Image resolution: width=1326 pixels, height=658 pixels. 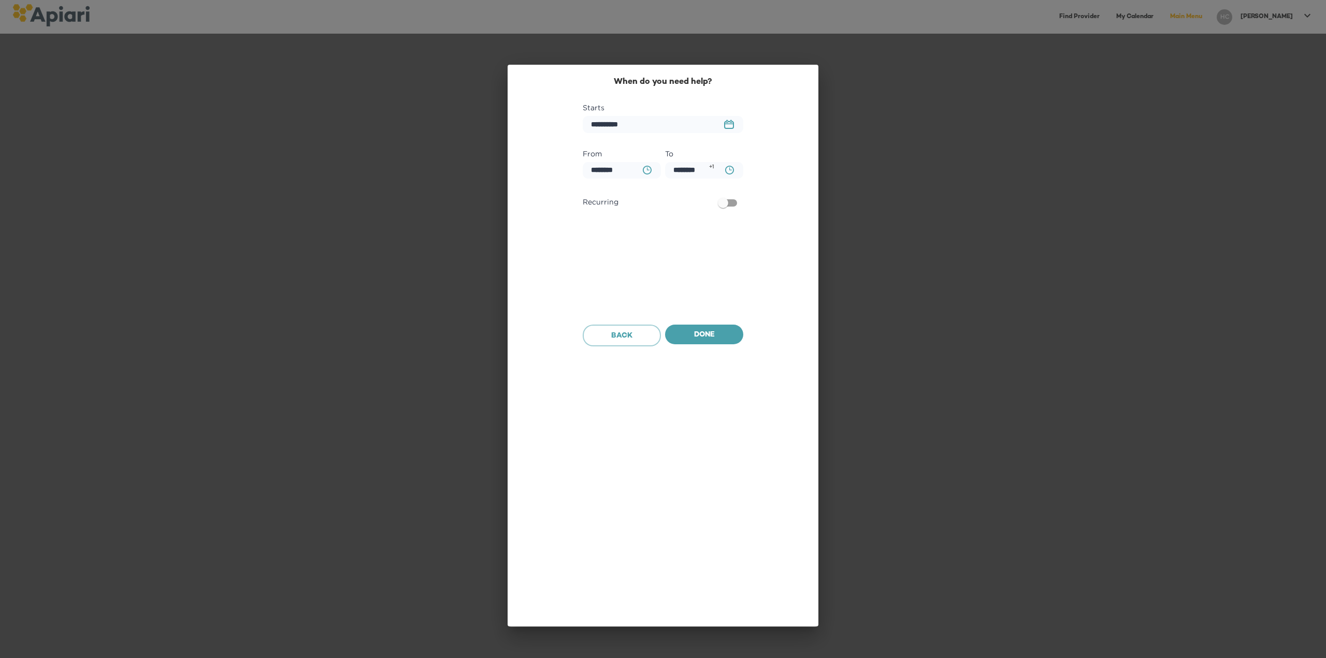 I want to click on label: From, so click(x=621, y=154).